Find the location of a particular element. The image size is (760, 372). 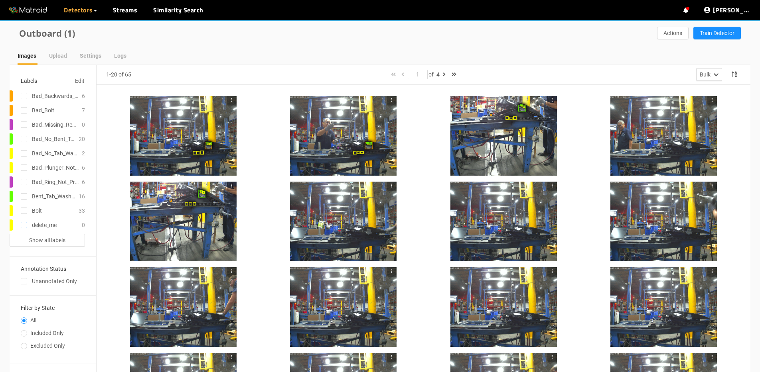

div: Bad_No_Tab_Washer_Present is located at coordinates (55, 154).